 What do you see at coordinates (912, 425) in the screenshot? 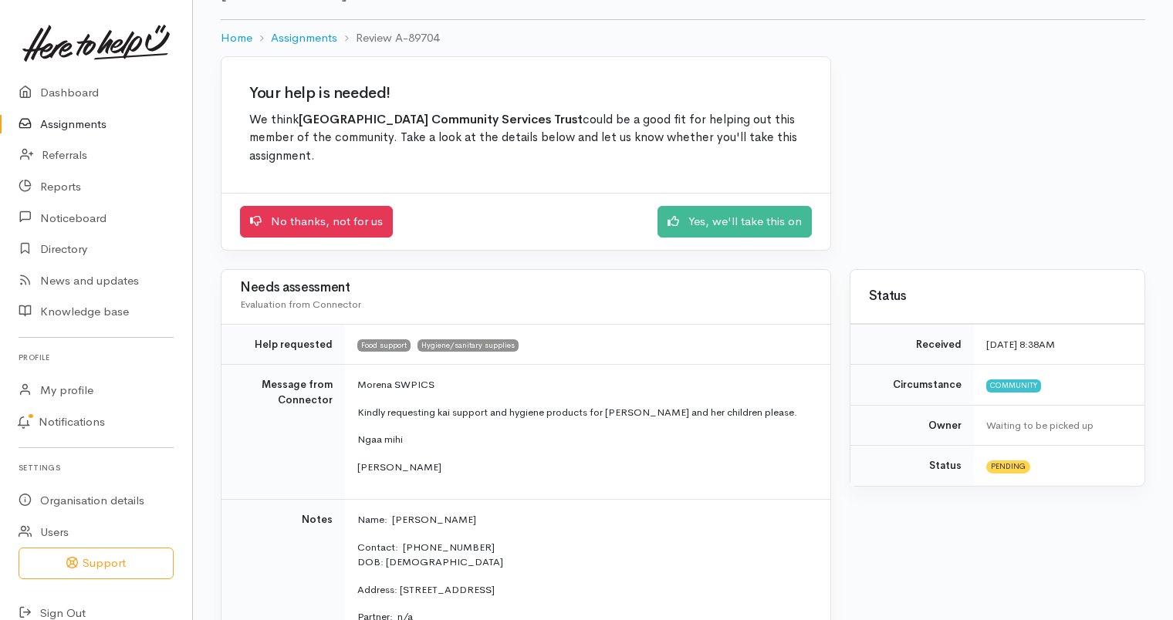
I see `td: Owner` at bounding box center [912, 425].